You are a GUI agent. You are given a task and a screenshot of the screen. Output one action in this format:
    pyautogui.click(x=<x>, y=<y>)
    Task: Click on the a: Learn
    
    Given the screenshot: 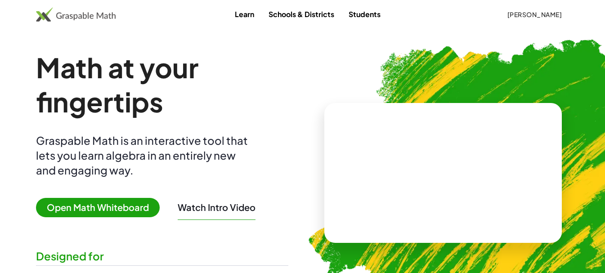 What is the action you would take?
    pyautogui.click(x=244, y=14)
    